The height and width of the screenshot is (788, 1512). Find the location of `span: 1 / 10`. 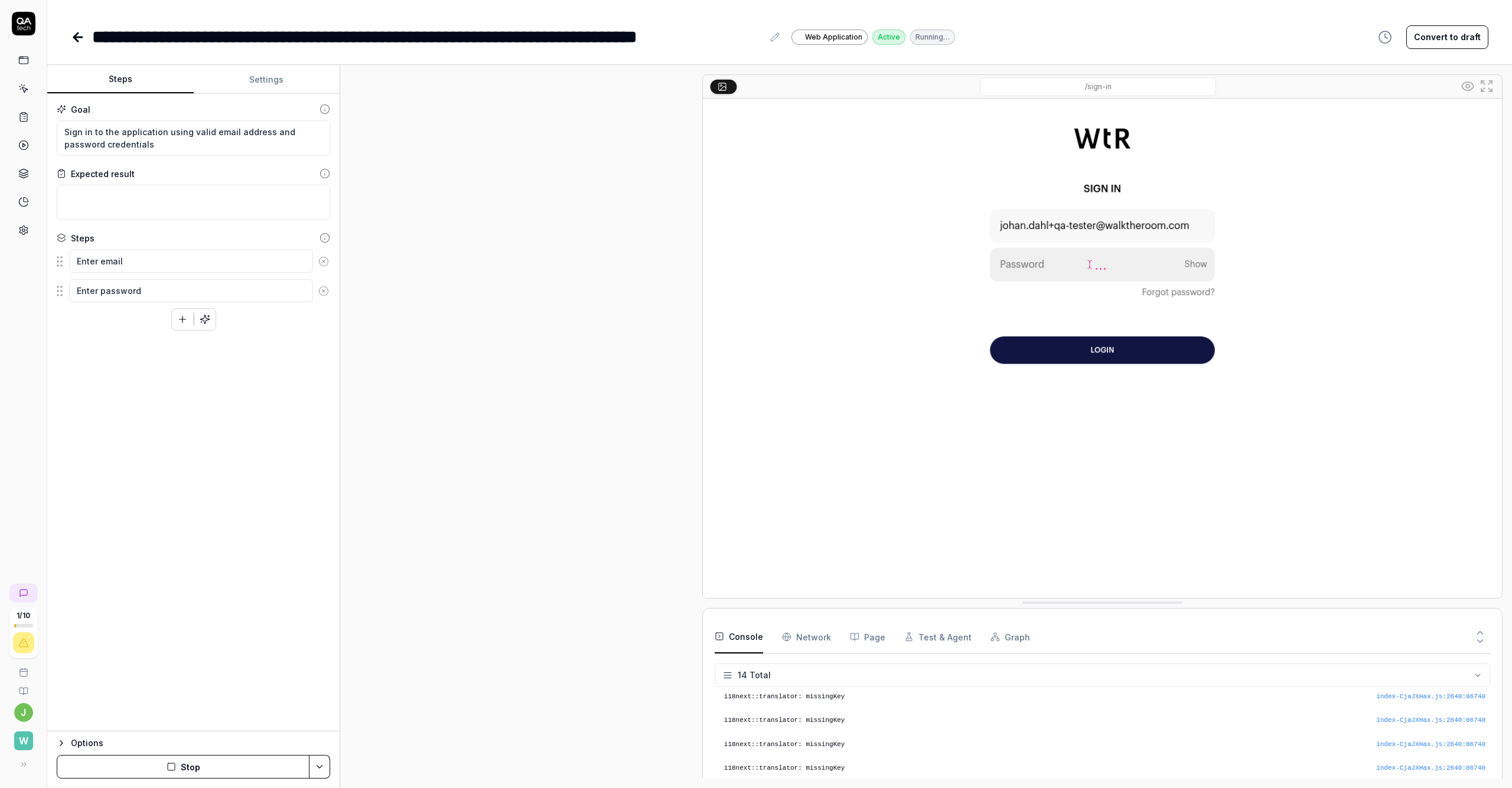

span: 1 / 10 is located at coordinates (23, 616).